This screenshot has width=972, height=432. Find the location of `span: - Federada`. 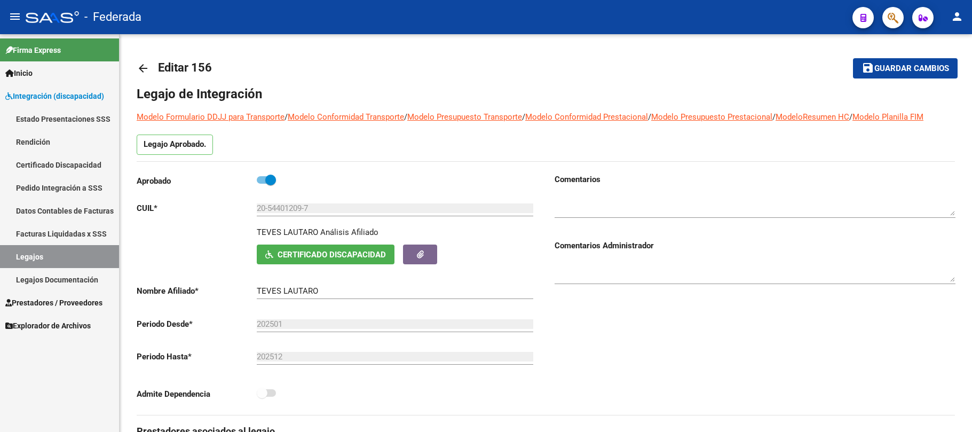

span: - Federada is located at coordinates (113, 17).